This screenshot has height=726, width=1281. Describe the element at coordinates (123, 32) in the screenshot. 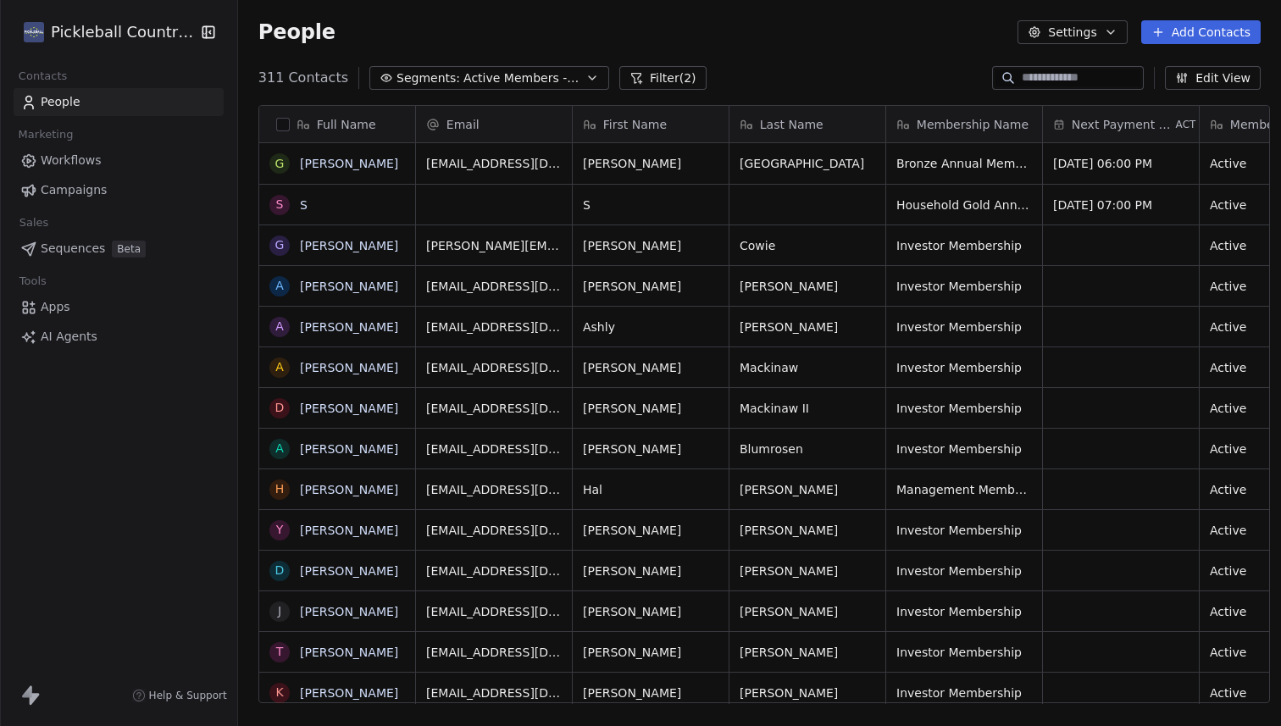

I see `span: Pickleball Country Club` at that location.